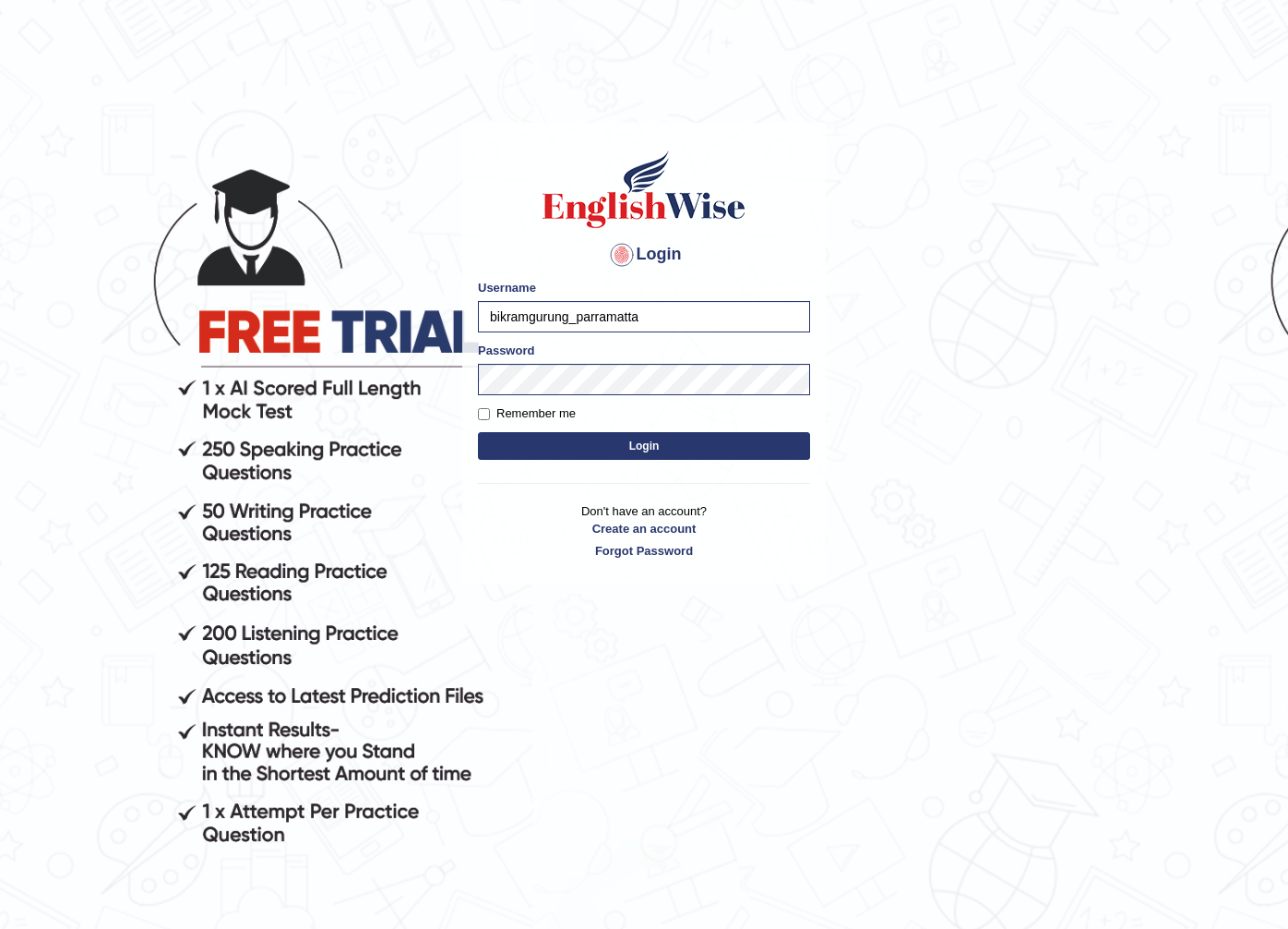  Describe the element at coordinates (644, 189) in the screenshot. I see `img: Logo of English Wise sign in for intelligent practice with AI` at that location.